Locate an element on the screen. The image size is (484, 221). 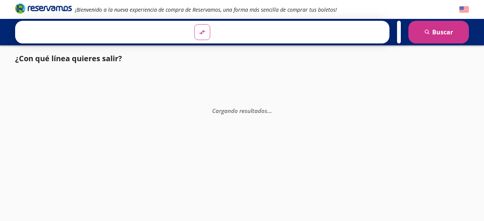
button: Buscar is located at coordinates (439, 32).